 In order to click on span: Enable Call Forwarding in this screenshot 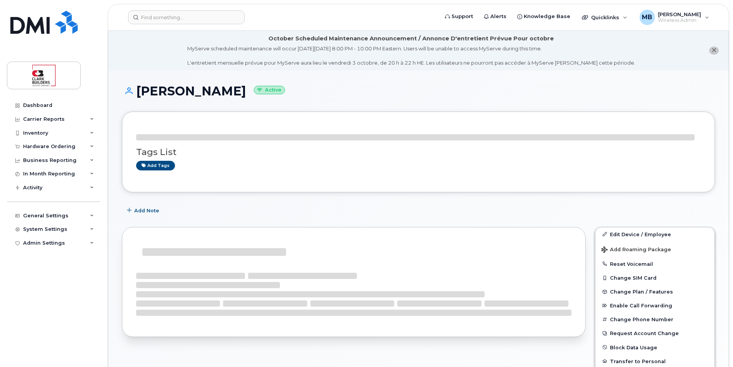, I will do `click(641, 305)`.